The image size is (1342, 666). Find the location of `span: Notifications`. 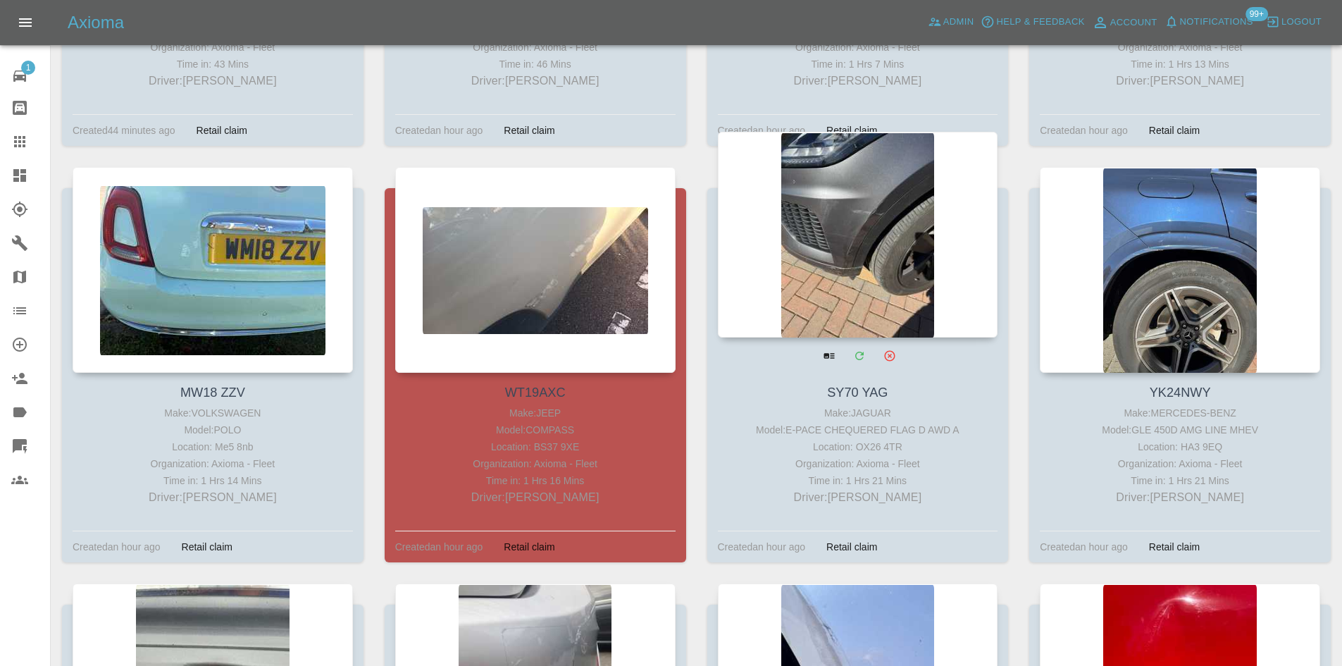

span: Notifications is located at coordinates (1217, 22).